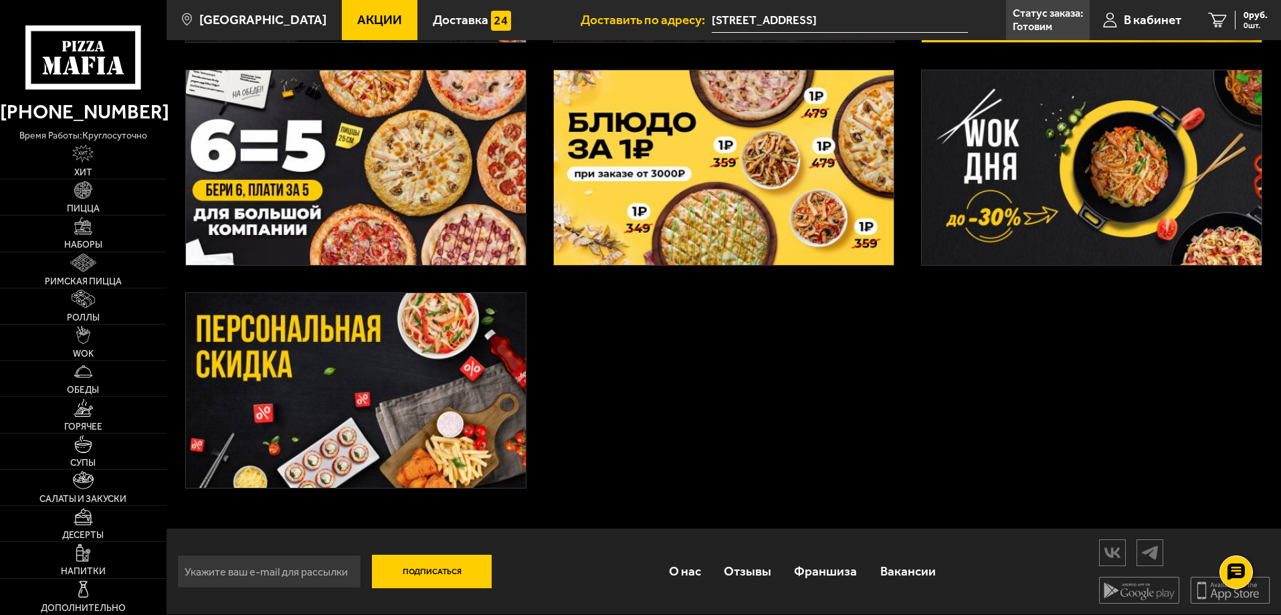 The image size is (1281, 615). What do you see at coordinates (83, 390) in the screenshot?
I see `span: Обеды` at bounding box center [83, 390].